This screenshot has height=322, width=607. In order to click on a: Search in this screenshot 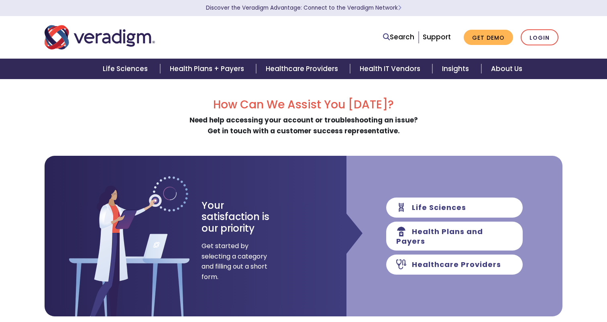, I will do `click(398, 37)`.